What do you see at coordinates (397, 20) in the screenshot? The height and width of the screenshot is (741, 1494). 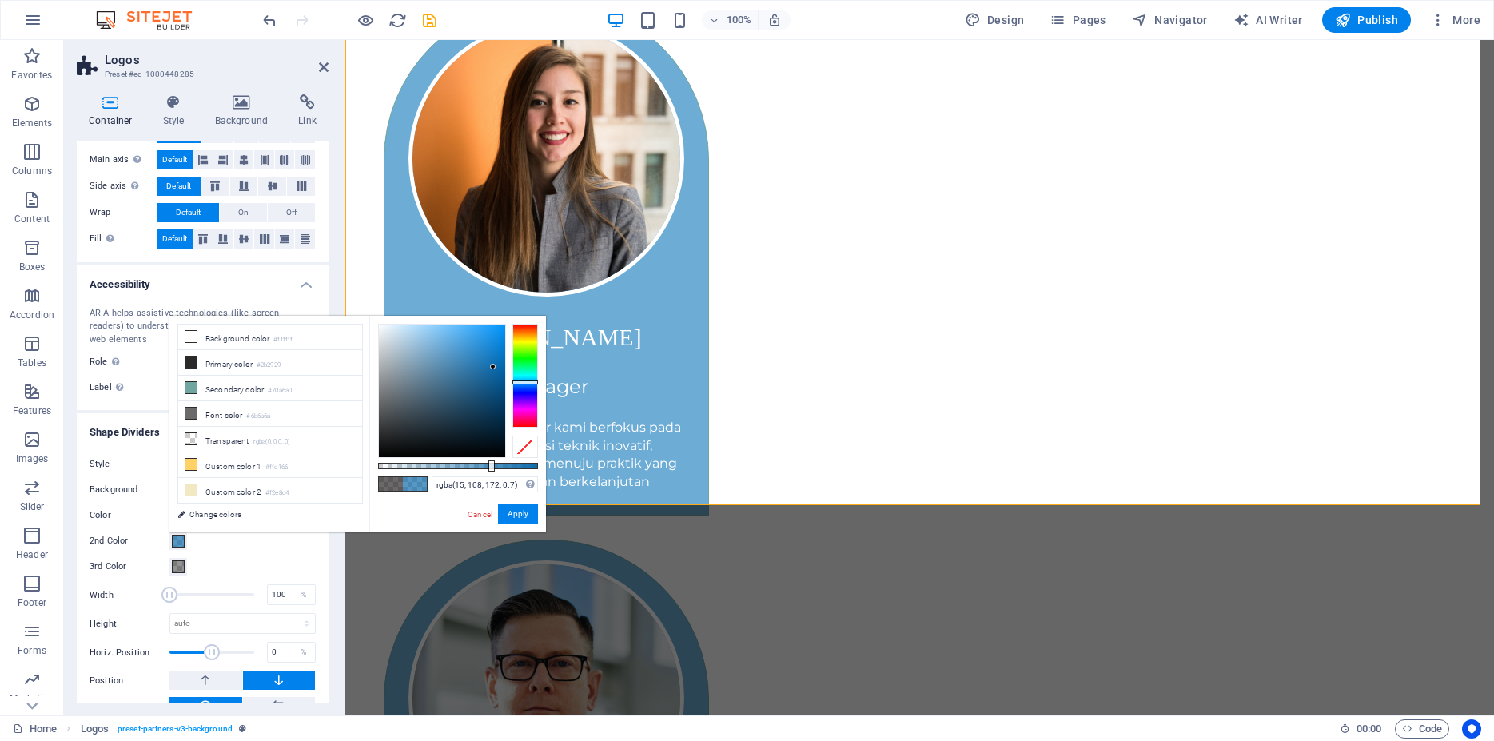 I see `button: reload` at bounding box center [397, 20].